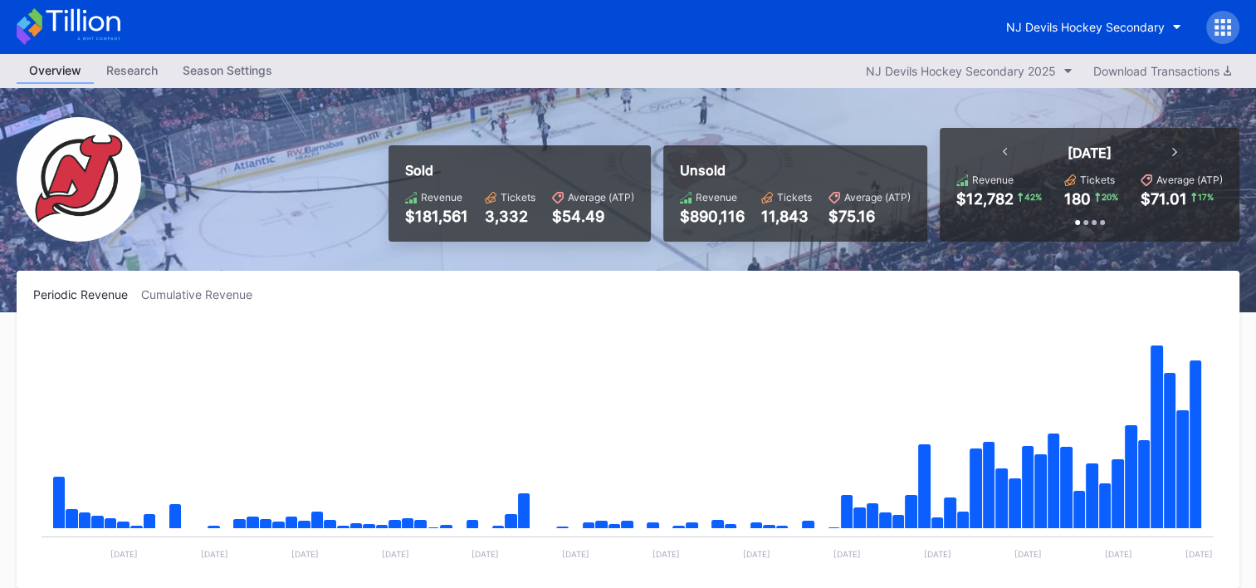  I want to click on div: 42 %, so click(1032, 197).